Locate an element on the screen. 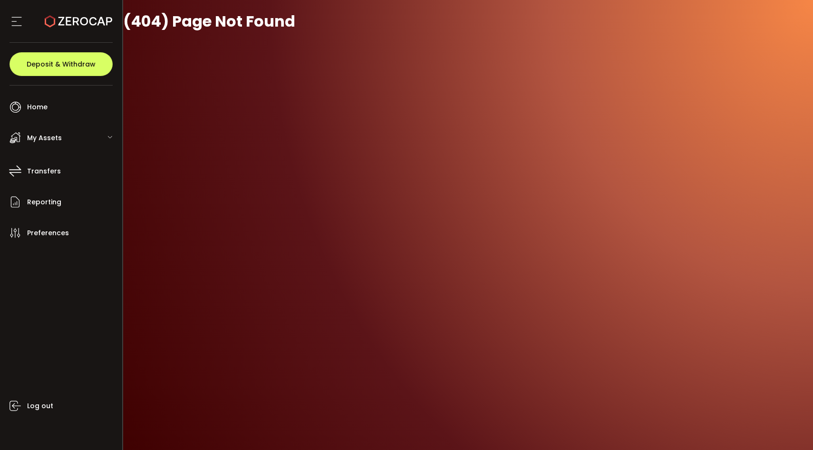  span: Deposit & Withdraw is located at coordinates (61, 64).